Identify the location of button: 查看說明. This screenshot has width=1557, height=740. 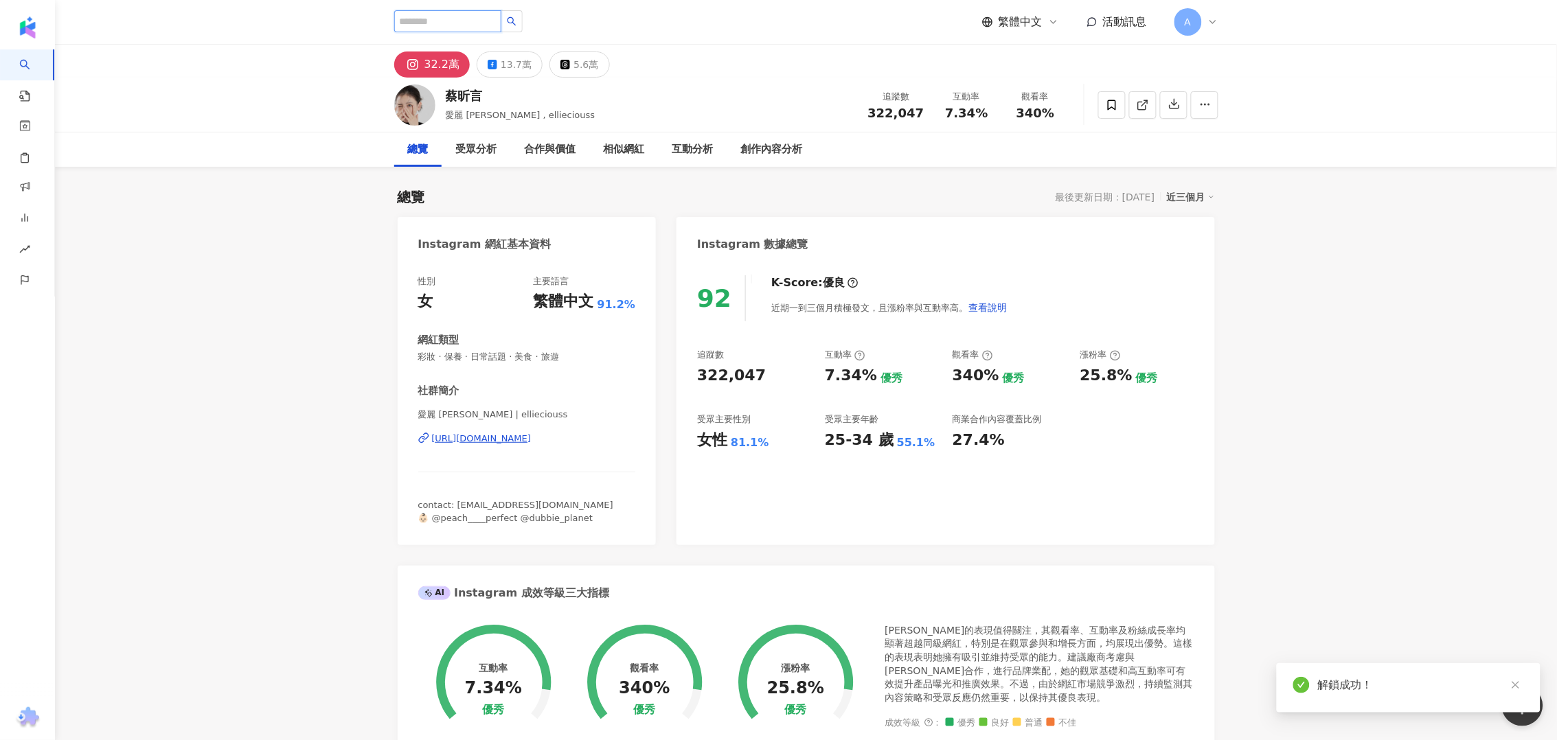
(988, 308).